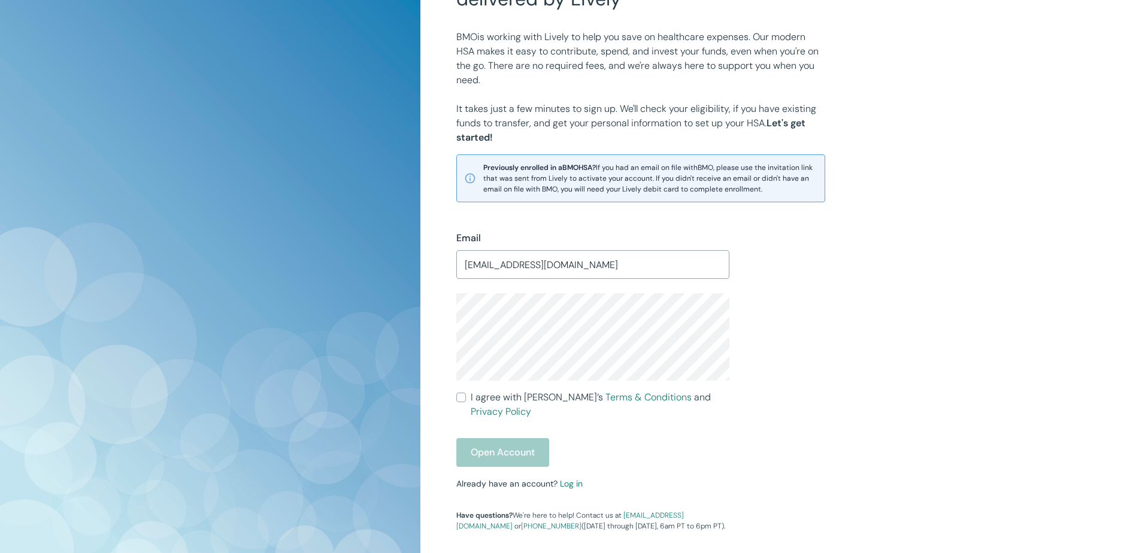  I want to click on a: Privacy Policy, so click(501, 411).